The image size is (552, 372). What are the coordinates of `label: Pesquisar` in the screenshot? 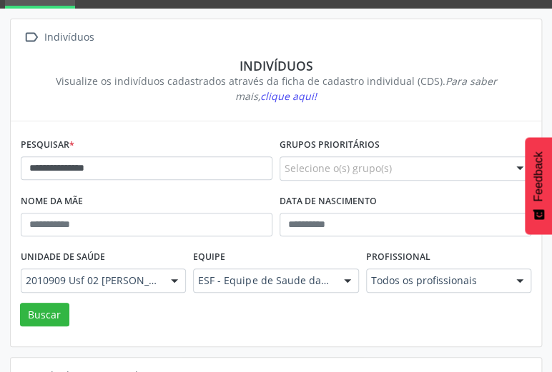 It's located at (47, 145).